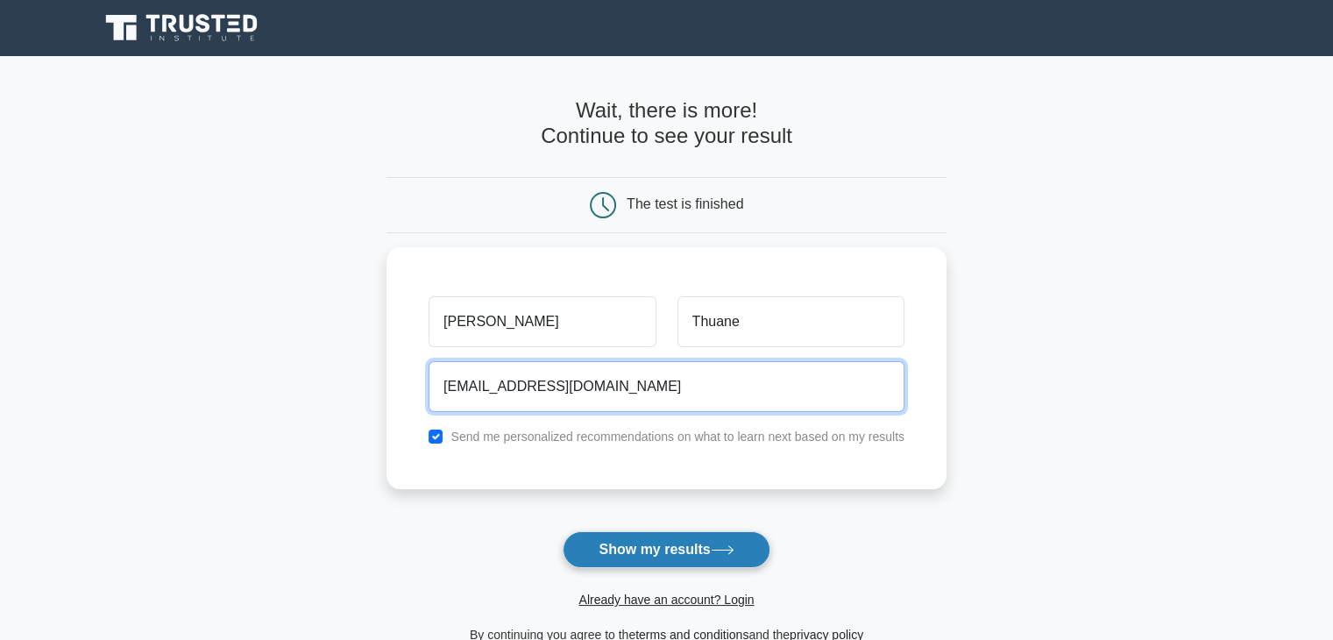  Describe the element at coordinates (684, 203) in the screenshot. I see `div: The test is finished` at that location.